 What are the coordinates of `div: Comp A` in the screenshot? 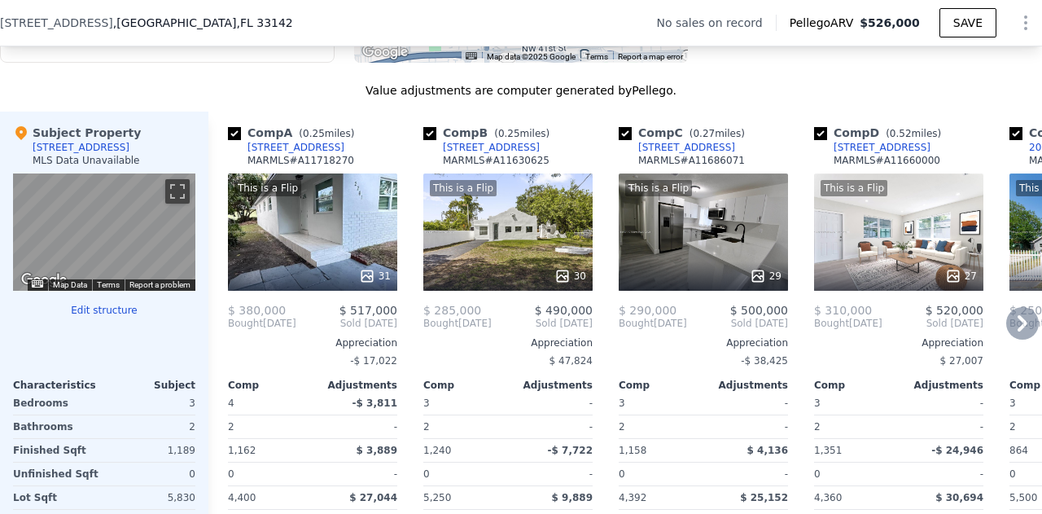 It's located at (294, 133).